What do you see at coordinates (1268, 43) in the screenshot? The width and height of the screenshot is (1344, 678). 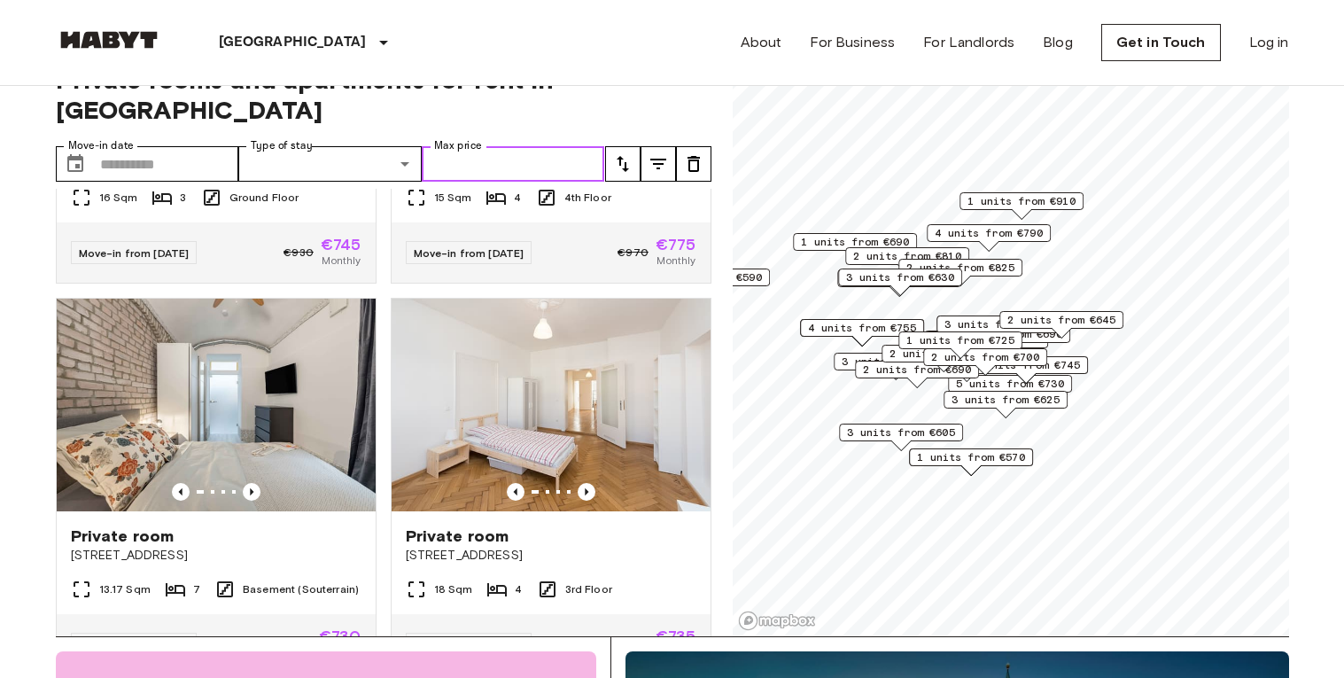 I see `a: Log in` at bounding box center [1268, 43].